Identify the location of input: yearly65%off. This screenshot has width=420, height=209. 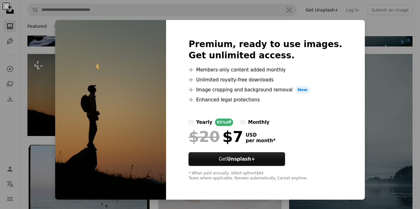
(191, 122).